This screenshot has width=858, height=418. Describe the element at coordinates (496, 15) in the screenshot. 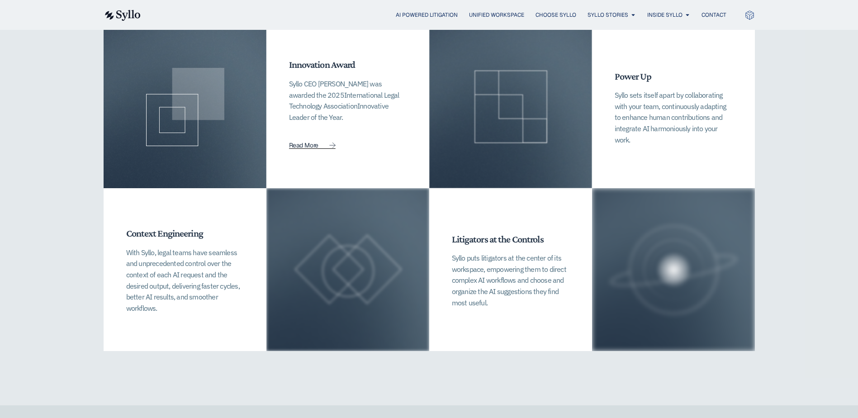

I see `a: Unified Workspace` at that location.